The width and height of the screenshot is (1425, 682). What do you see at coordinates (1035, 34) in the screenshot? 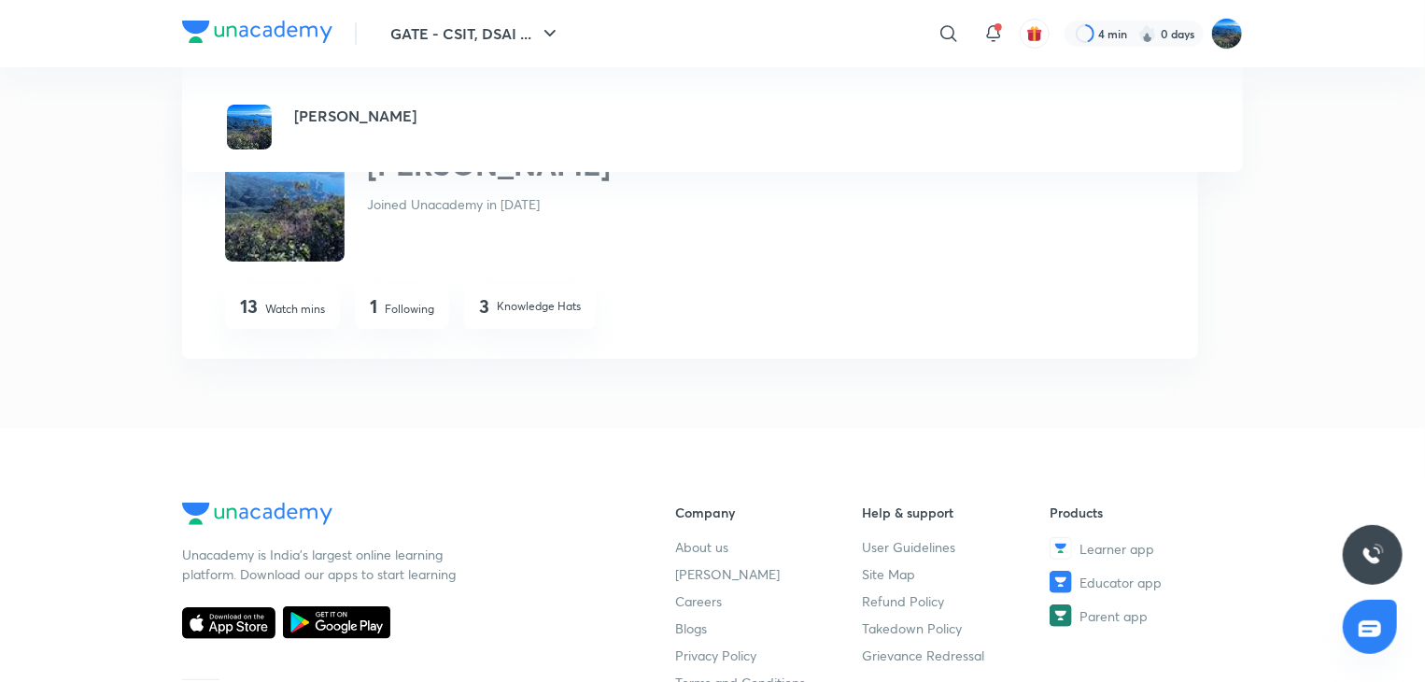
I see `img: avatar` at bounding box center [1035, 34].